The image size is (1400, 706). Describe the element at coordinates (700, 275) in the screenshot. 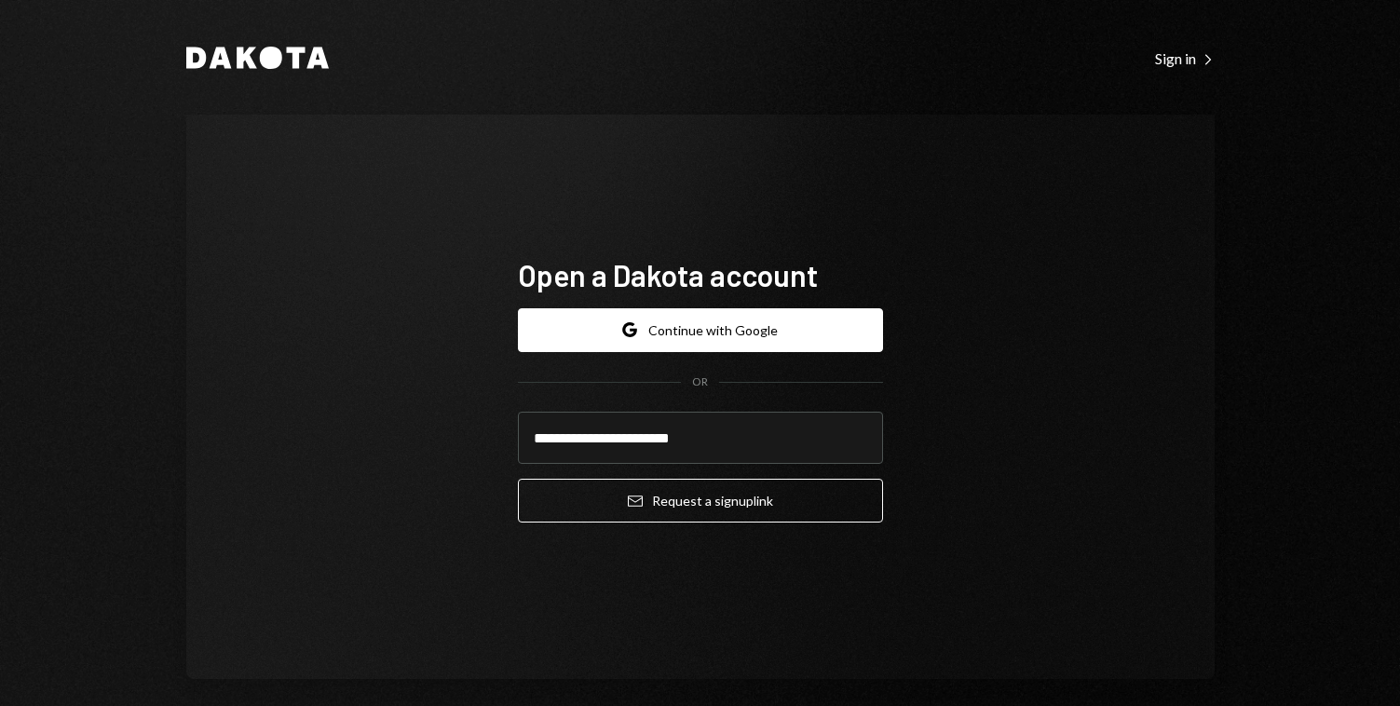

I see `h1: Open a Dakota account` at that location.